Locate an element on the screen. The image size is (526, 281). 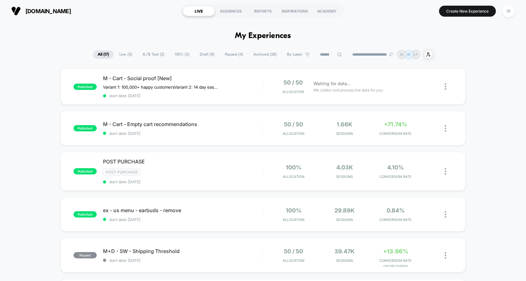
span: 39.47k is located at coordinates (344, 251).